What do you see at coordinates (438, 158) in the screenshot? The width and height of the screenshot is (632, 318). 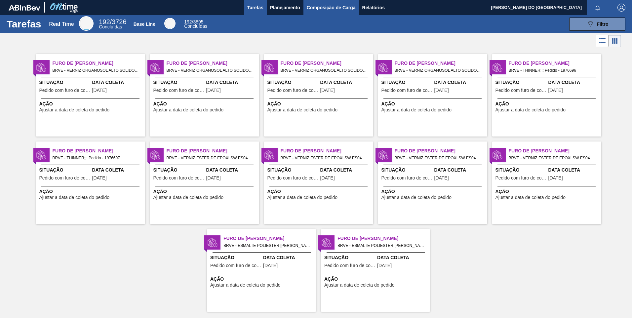 I see `span: BRVE - VERNIZ ESTER DE EPOXI SW ES045MA Pedido - 1976694` at bounding box center [438, 158].